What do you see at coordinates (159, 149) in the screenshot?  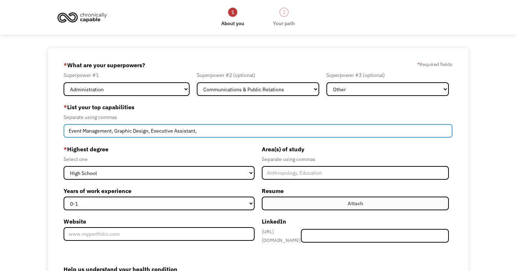 I see `label: Highest degree` at bounding box center [159, 149].